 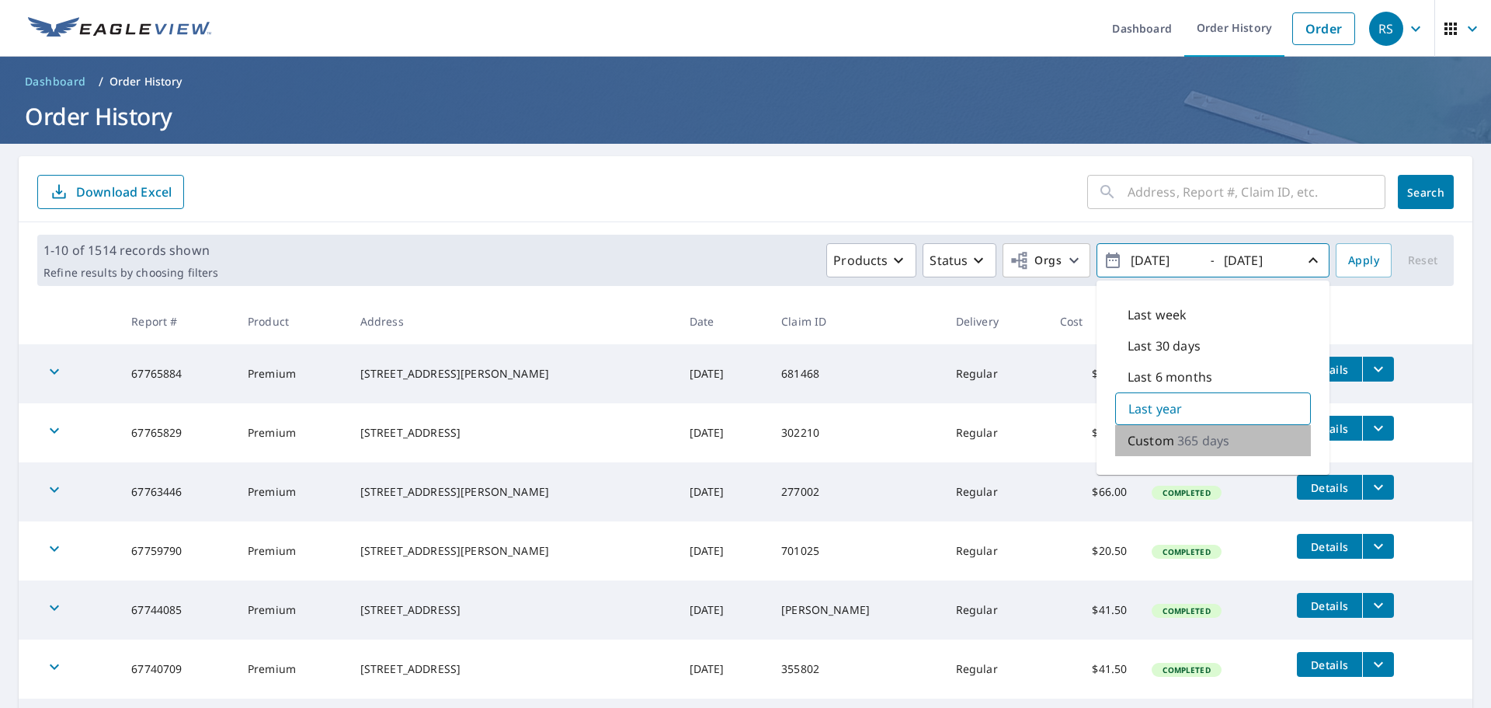 I want to click on a: Dashboard, so click(x=55, y=82).